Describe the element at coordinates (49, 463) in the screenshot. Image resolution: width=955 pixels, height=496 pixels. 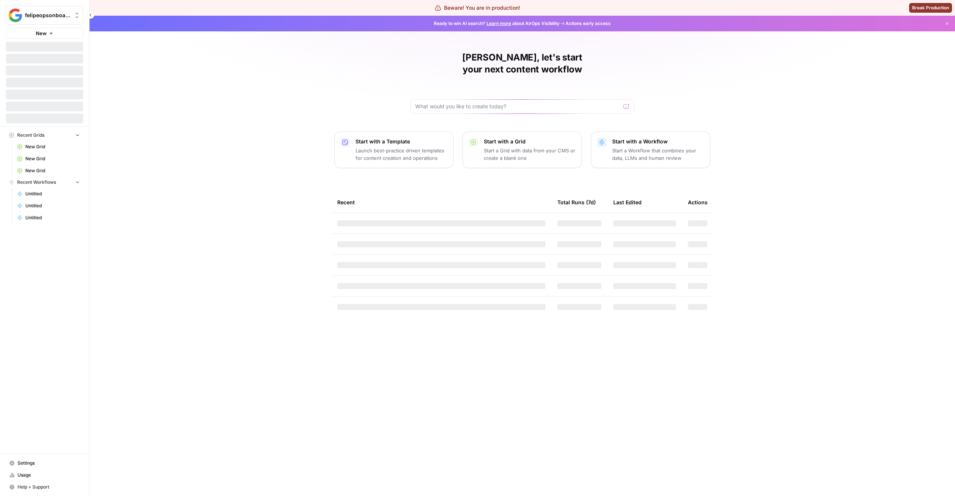
I see `span: Settings` at that location.